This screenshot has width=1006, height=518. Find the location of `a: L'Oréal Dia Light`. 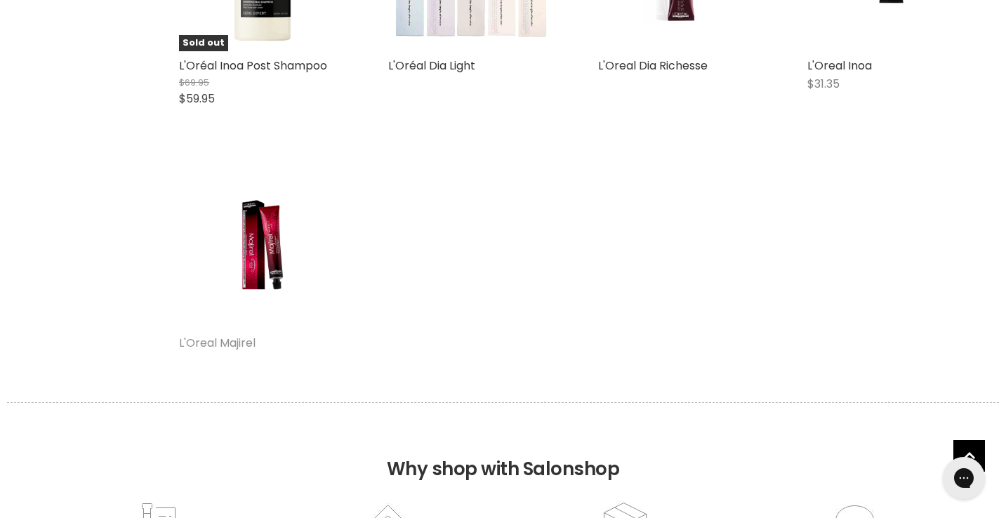

a: L'Oréal Dia Light is located at coordinates (432, 65).